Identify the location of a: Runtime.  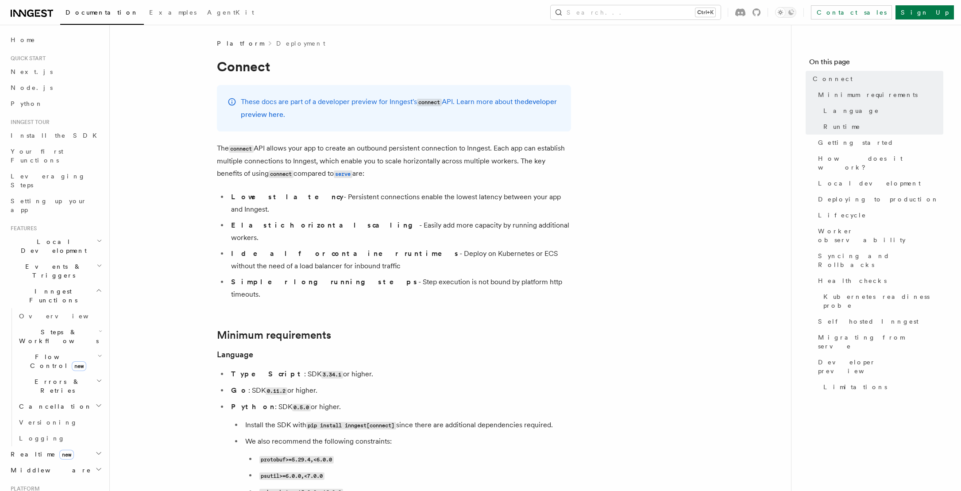
(881, 127).